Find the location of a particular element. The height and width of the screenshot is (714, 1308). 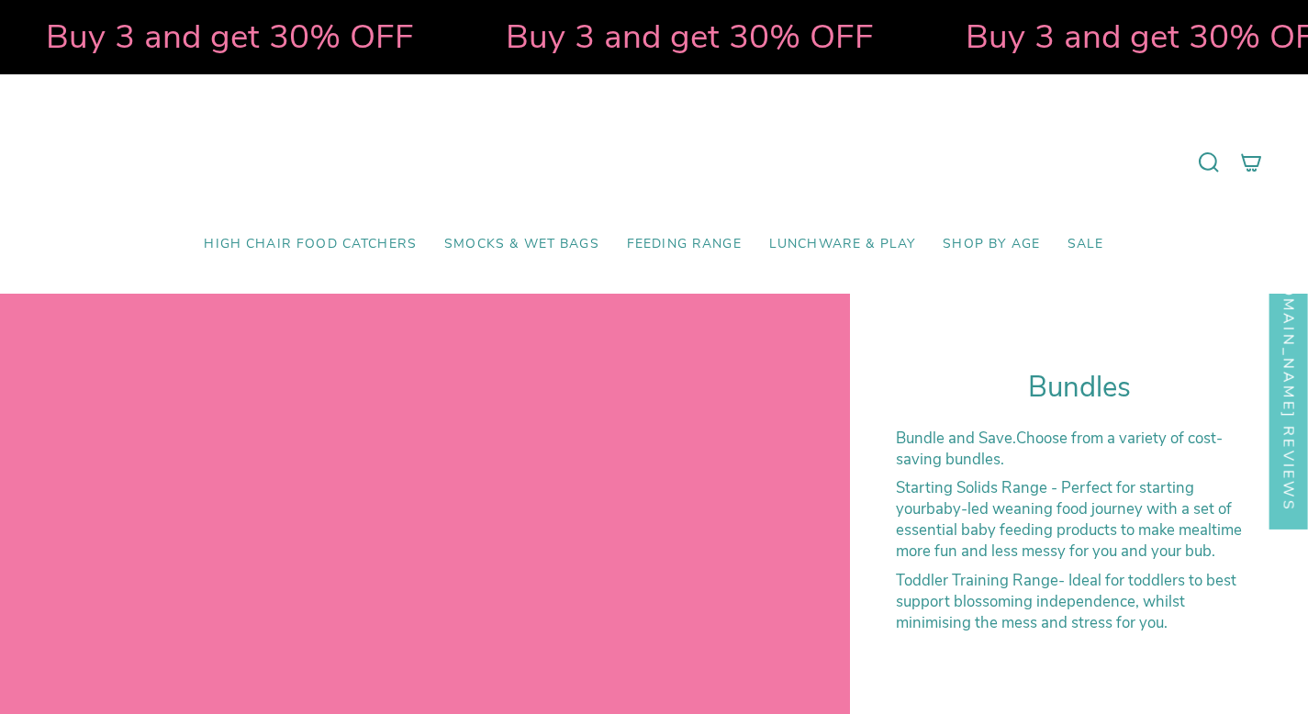

a: Lunchware & Play is located at coordinates (842, 244).